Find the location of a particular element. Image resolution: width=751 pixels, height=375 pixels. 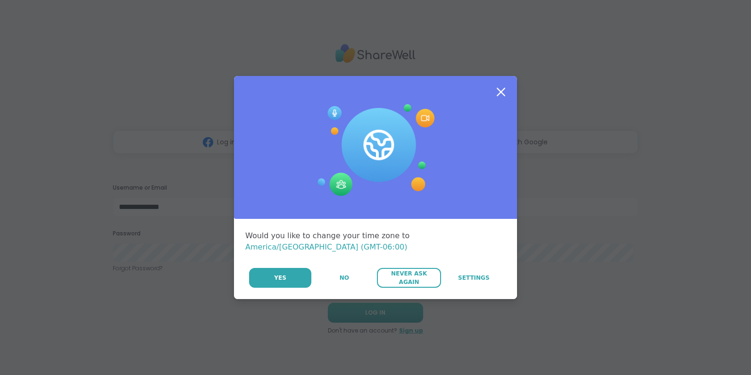

span: Yes is located at coordinates (280, 278).